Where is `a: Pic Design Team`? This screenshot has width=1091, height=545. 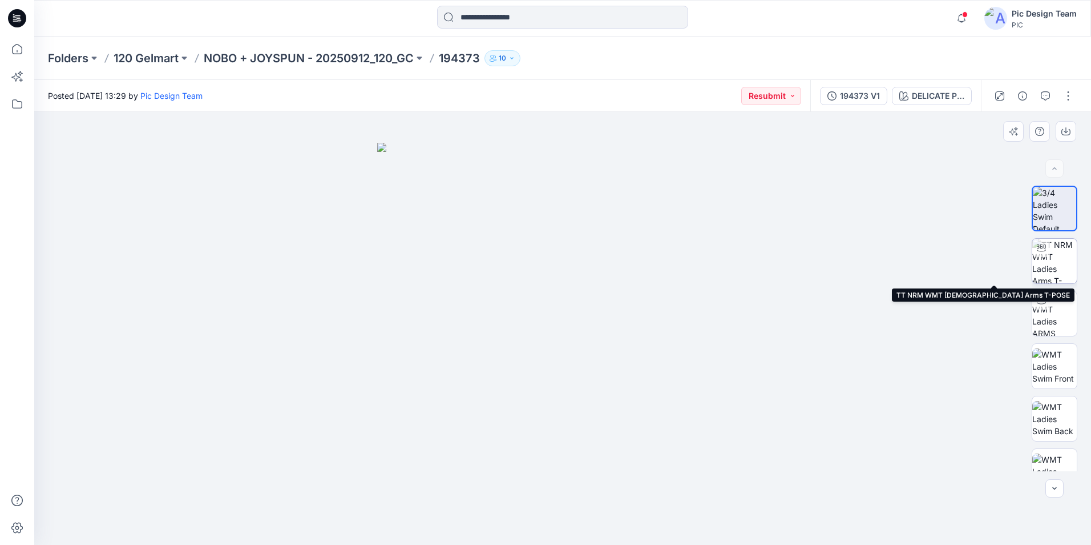 a: Pic Design Team is located at coordinates (171, 95).